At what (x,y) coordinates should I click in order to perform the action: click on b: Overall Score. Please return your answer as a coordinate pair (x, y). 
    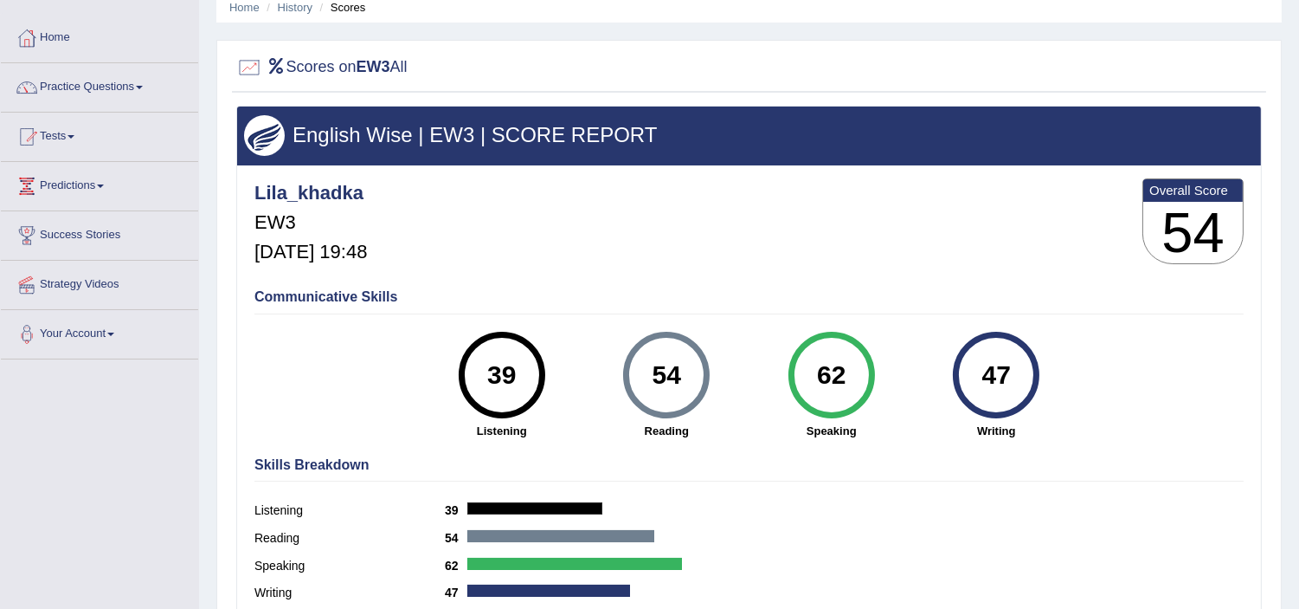
    Looking at the image, I should click on (1193, 190).